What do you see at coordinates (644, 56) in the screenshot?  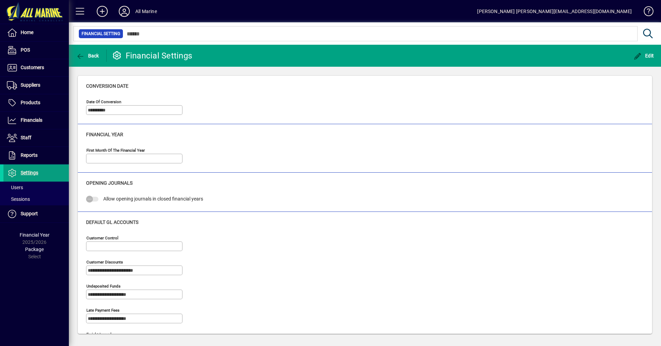 I see `button: Edit` at bounding box center [644, 56].